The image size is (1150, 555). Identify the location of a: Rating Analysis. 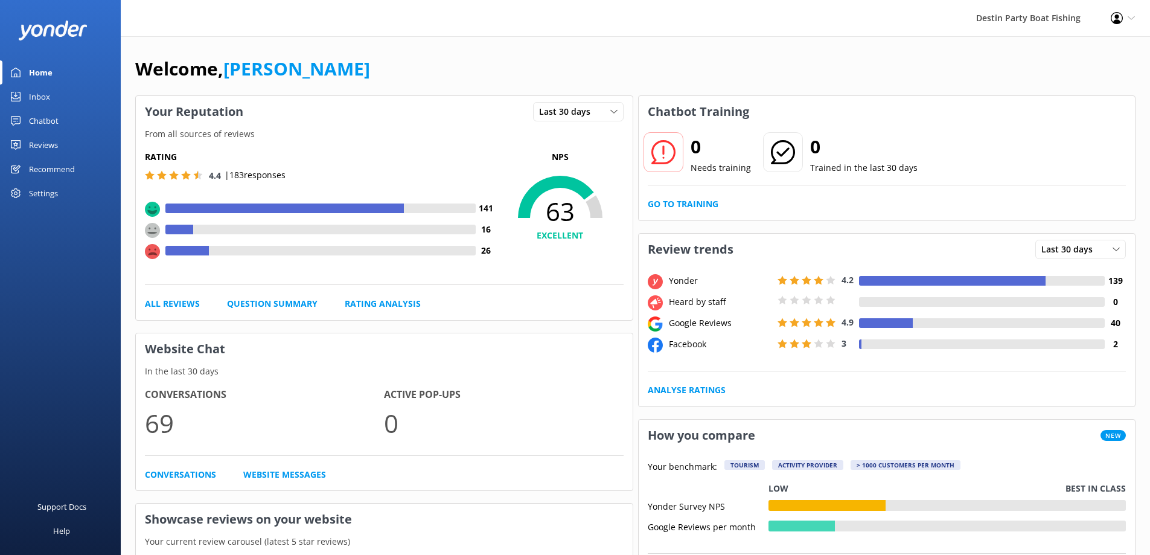
(383, 304).